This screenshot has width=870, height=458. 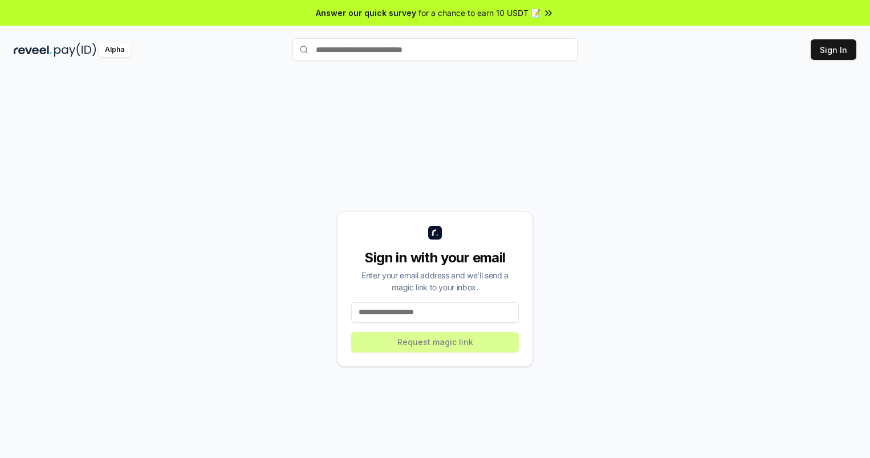 I want to click on div: Enter your email address and we’ll send a magic link to your inbox., so click(x=435, y=281).